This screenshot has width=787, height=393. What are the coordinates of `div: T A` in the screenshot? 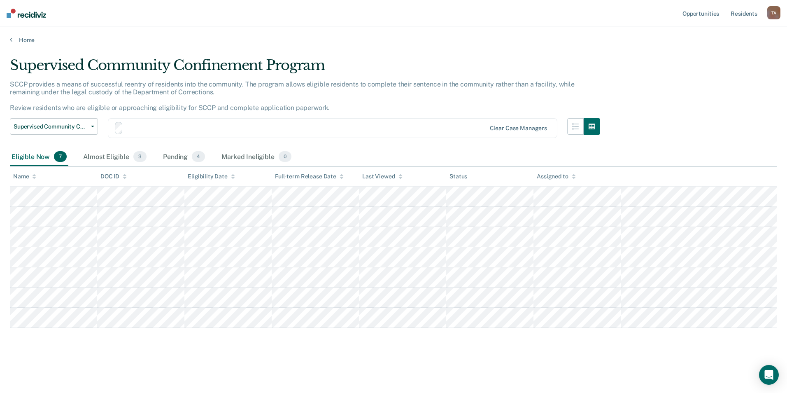 It's located at (774, 13).